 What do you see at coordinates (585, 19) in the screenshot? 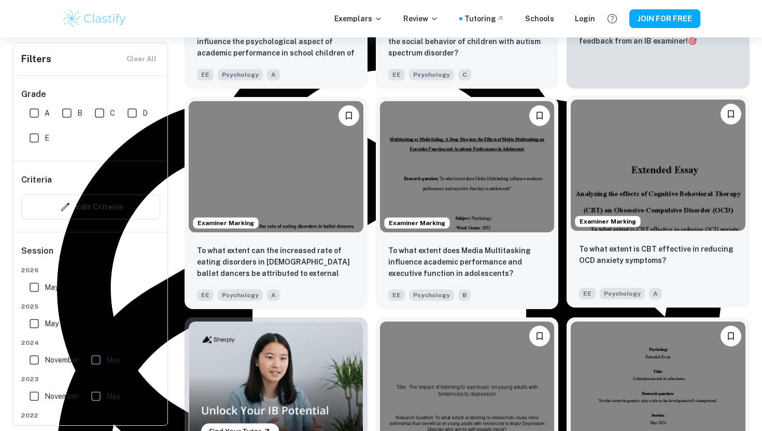
I see `div: Login` at bounding box center [585, 19].